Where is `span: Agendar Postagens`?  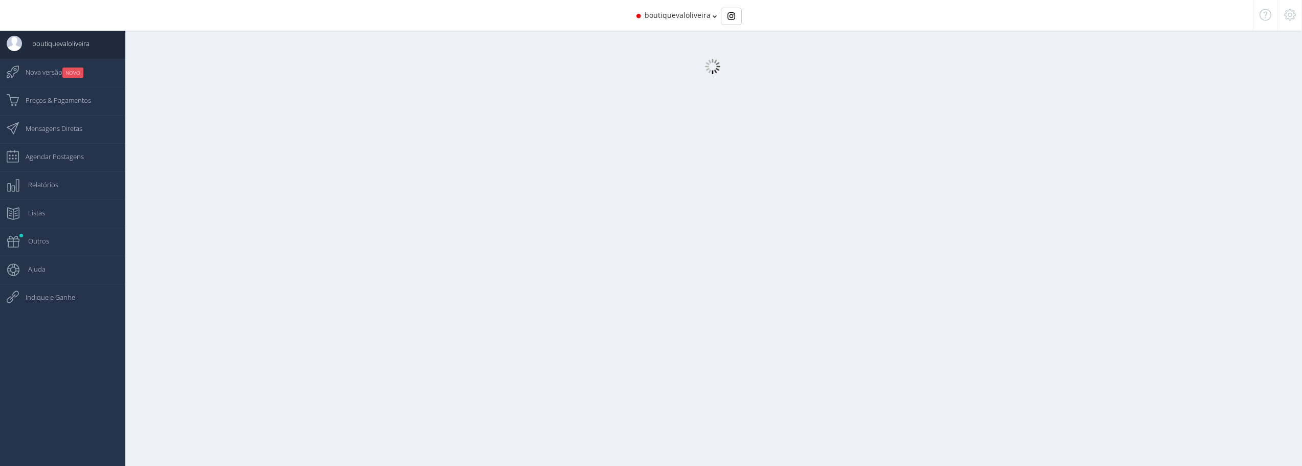 span: Agendar Postagens is located at coordinates (50, 157).